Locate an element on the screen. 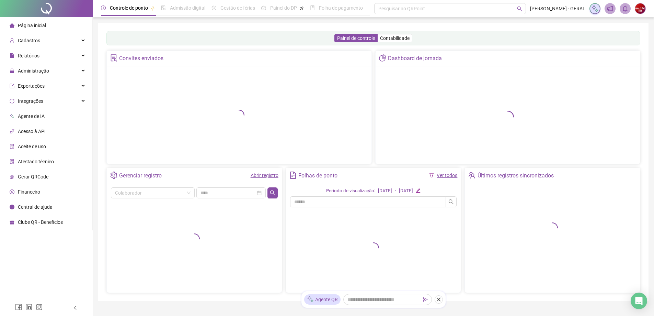 This screenshot has width=654, height=316. span: Central de ajuda is located at coordinates (35, 207).